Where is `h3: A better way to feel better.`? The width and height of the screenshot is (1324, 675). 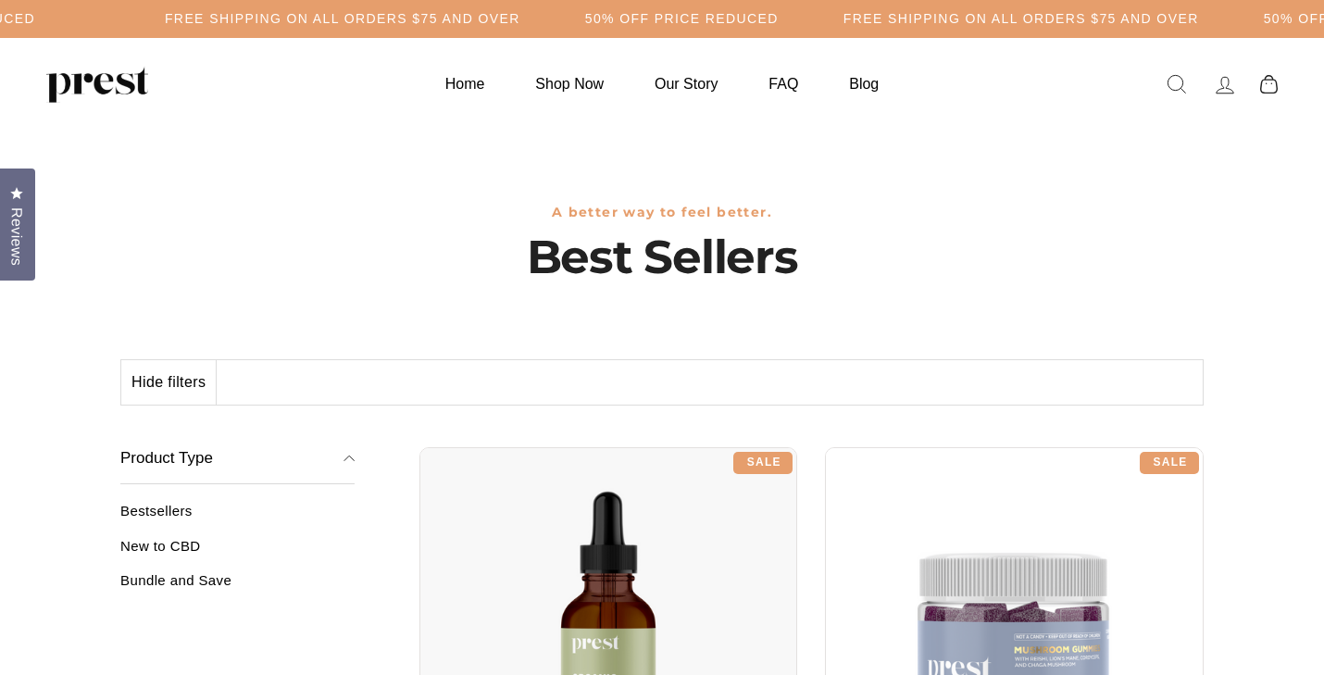 h3: A better way to feel better. is located at coordinates (662, 212).